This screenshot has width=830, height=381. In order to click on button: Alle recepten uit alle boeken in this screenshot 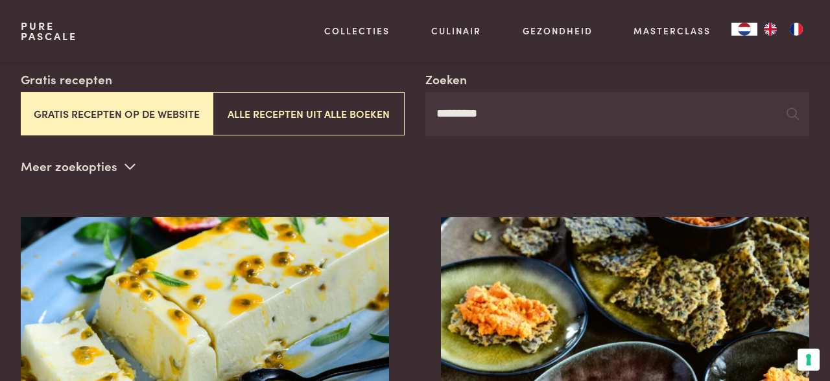, I will do `click(308, 113)`.